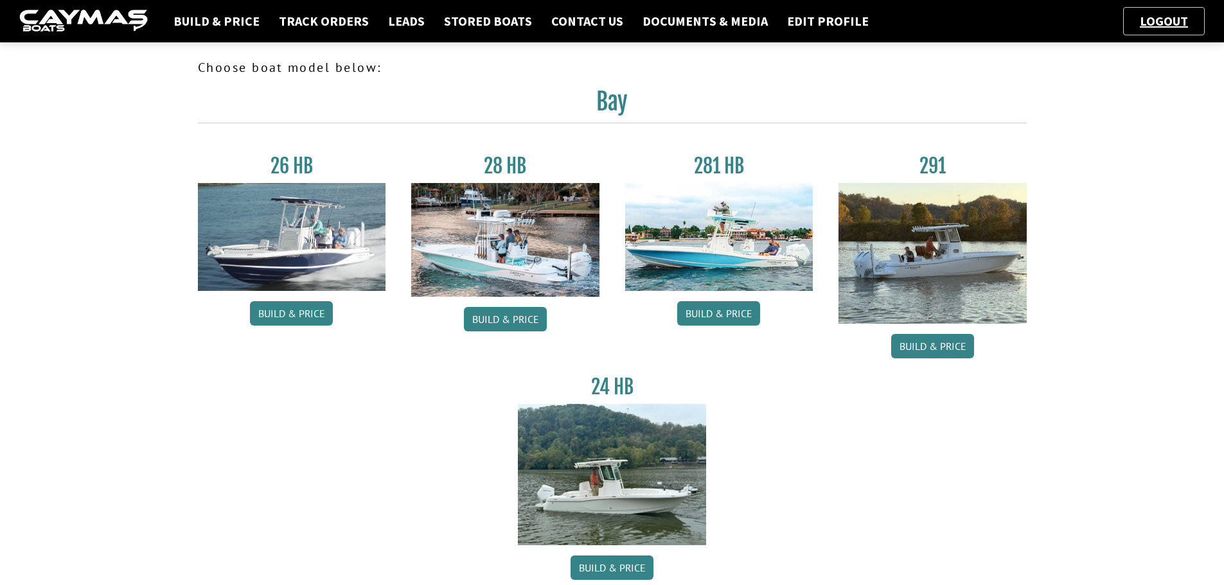 This screenshot has width=1224, height=585. I want to click on img: 28-hb-twin.jpg, so click(719, 237).